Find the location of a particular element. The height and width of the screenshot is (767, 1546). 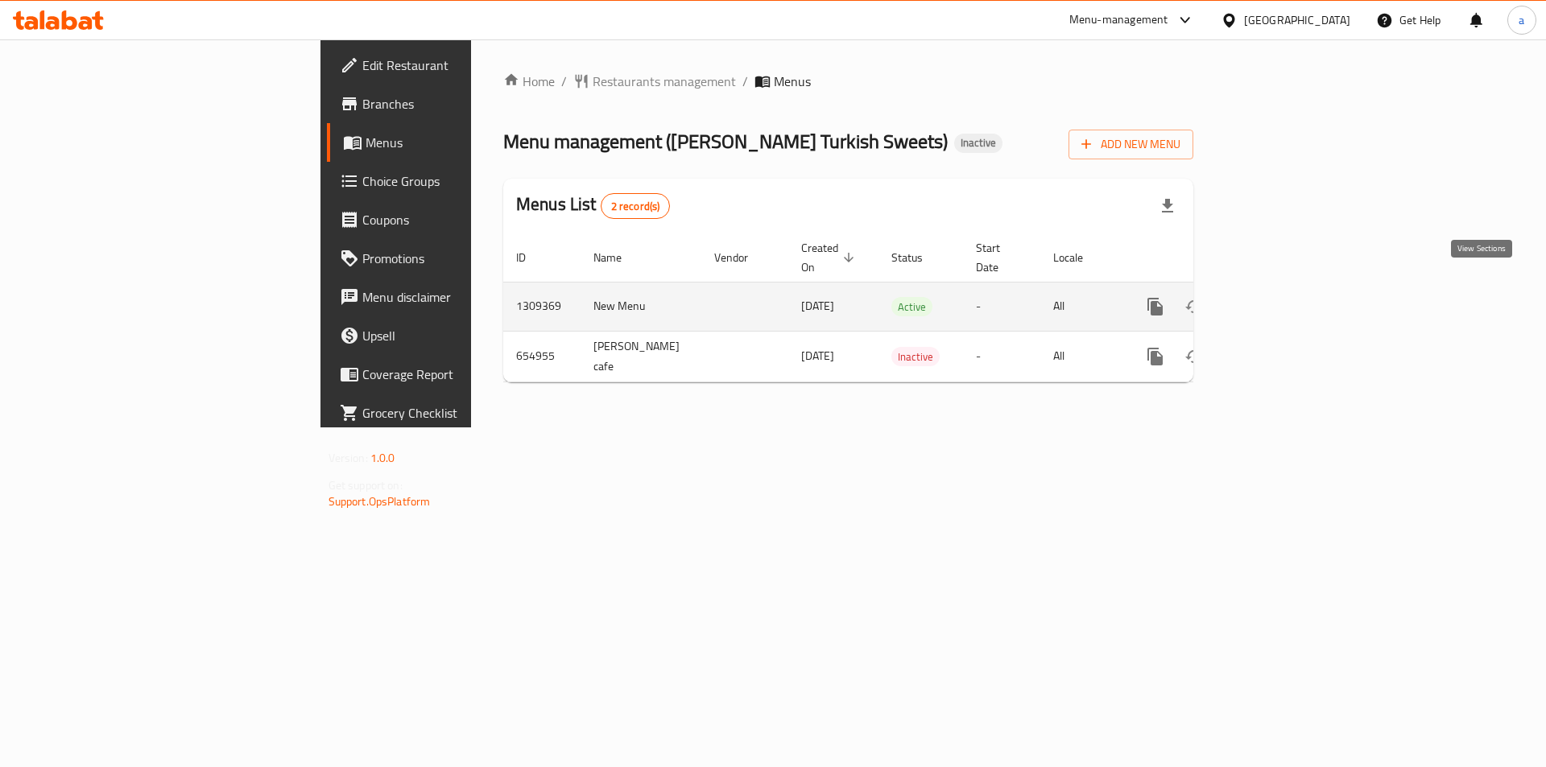

a: Upsell is located at coordinates (453, 336).